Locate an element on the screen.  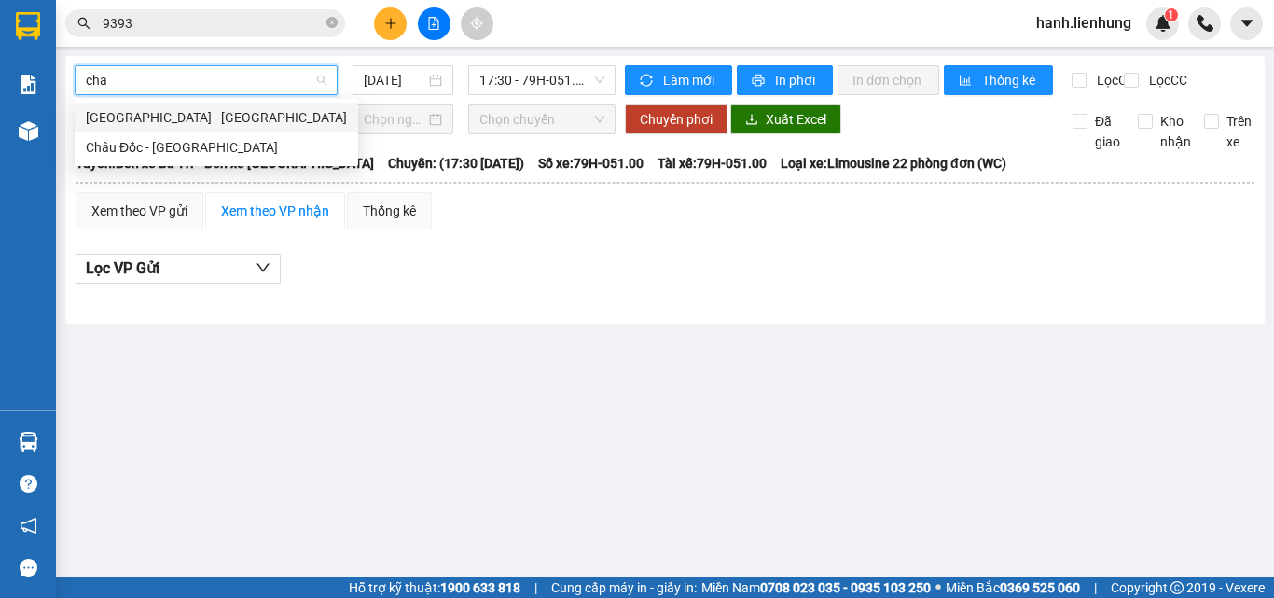
div: Nha Trang - Châu Đốc is located at coordinates (216, 117).